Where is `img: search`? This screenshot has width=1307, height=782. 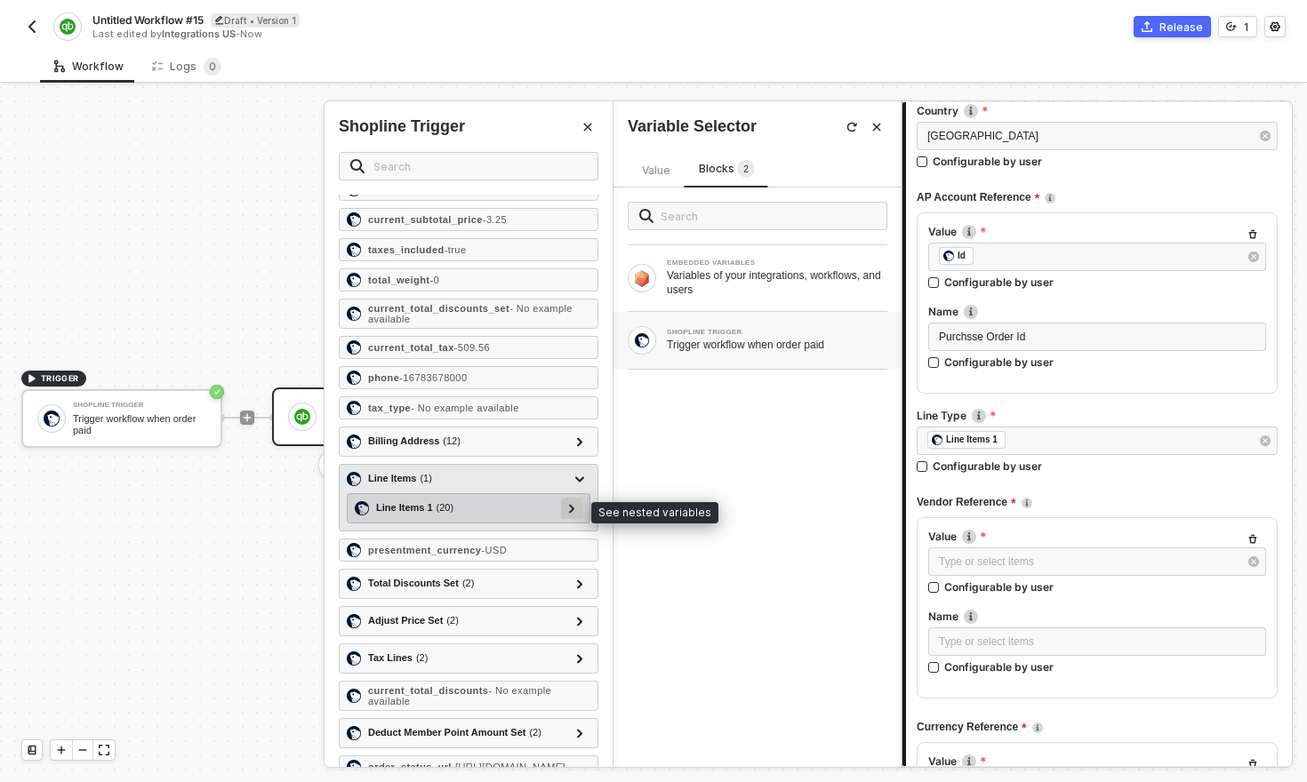 img: search is located at coordinates (357, 166).